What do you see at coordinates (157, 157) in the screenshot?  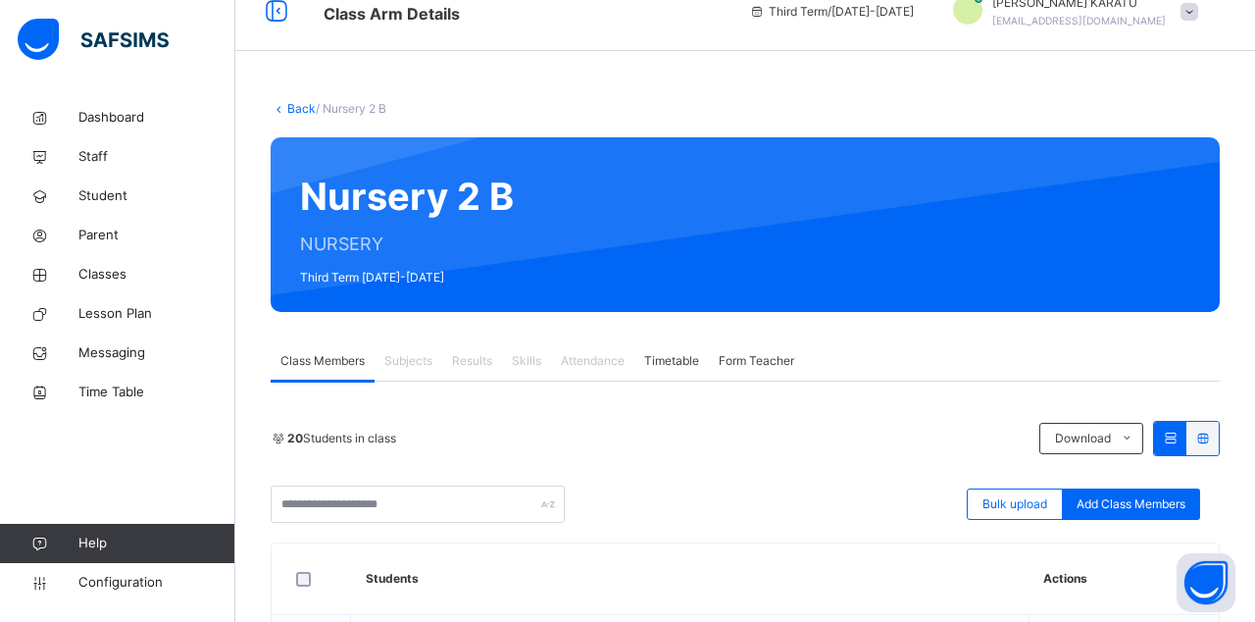 I see `span: Staff` at bounding box center [157, 157].